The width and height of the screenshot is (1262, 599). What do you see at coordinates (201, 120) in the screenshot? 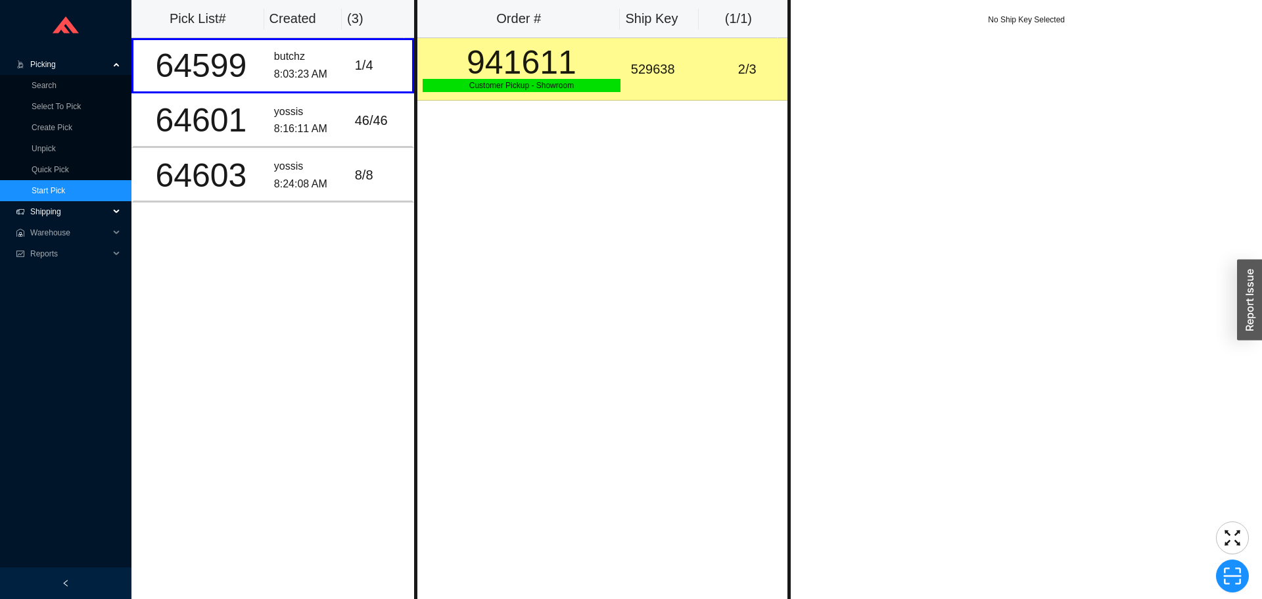
I see `div: 64601` at bounding box center [201, 120].